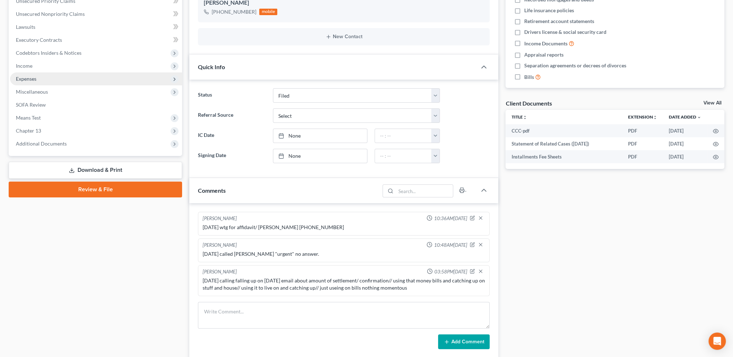  Describe the element at coordinates (41, 144) in the screenshot. I see `span: Additional Documents` at that location.